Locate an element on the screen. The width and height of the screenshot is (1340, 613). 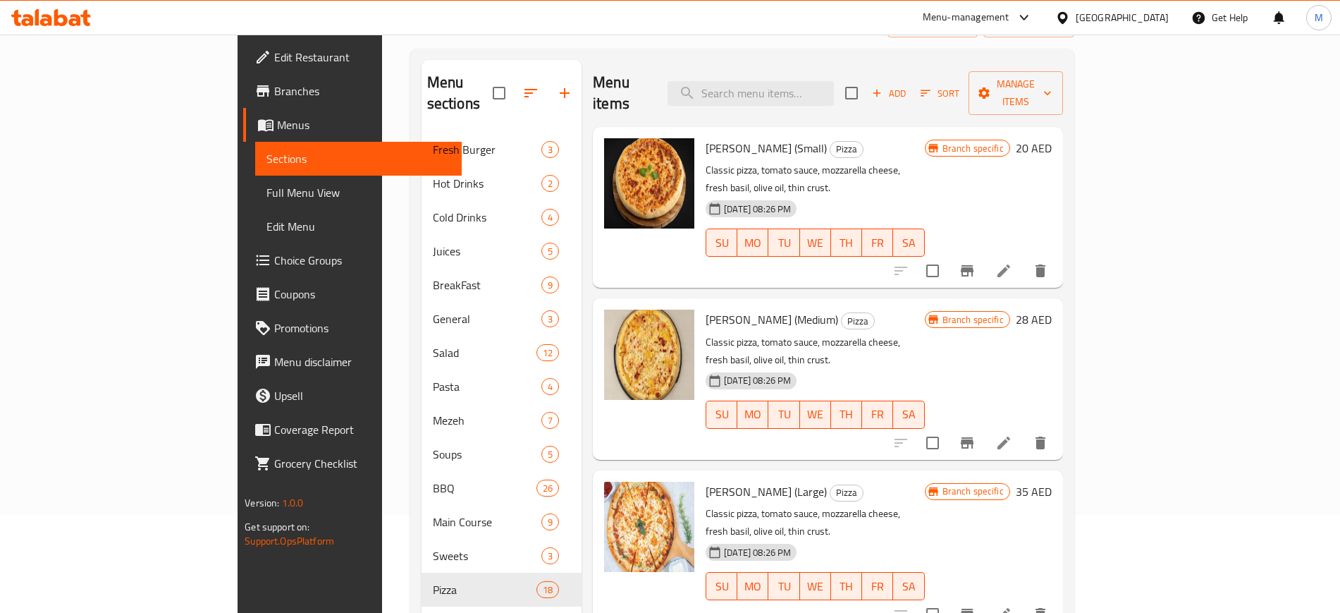
button: Branch-specific-item is located at coordinates (967, 443).